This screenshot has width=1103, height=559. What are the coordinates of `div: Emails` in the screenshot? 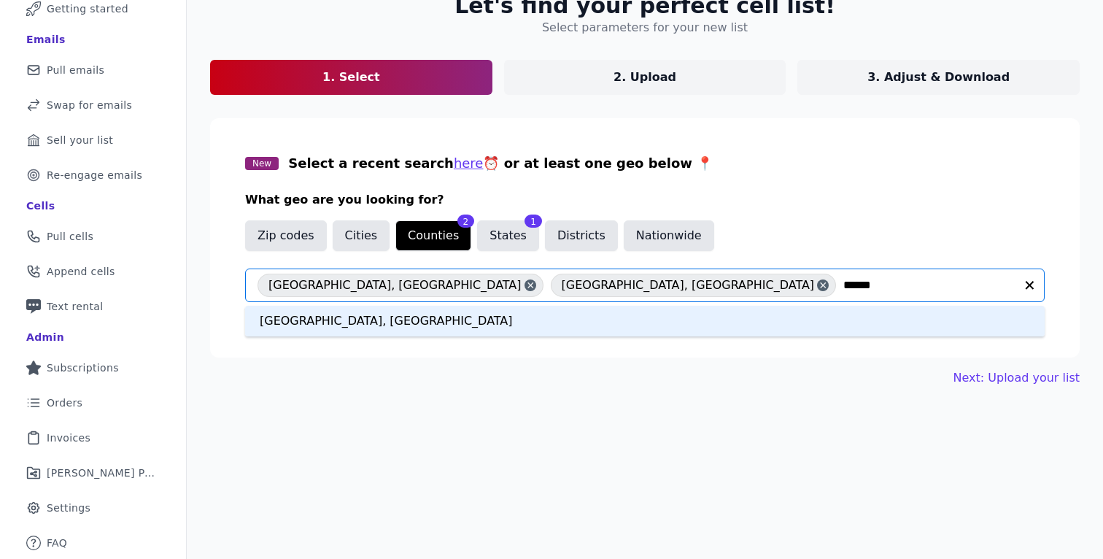 It's located at (46, 39).